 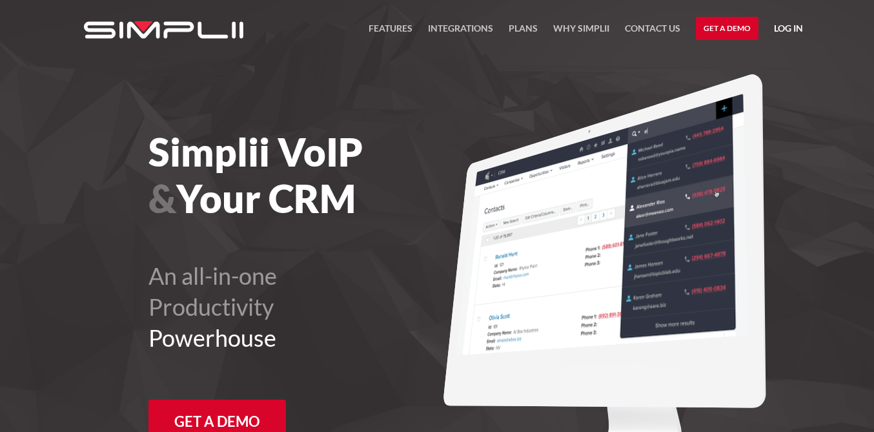 I want to click on a: Contact US, so click(x=653, y=32).